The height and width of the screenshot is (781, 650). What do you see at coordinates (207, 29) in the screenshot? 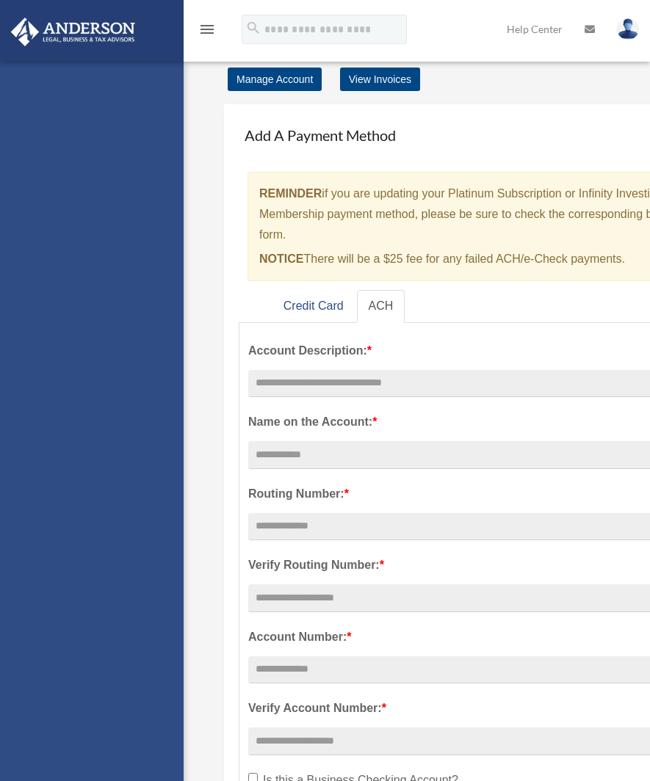
I see `i: menu` at bounding box center [207, 29].